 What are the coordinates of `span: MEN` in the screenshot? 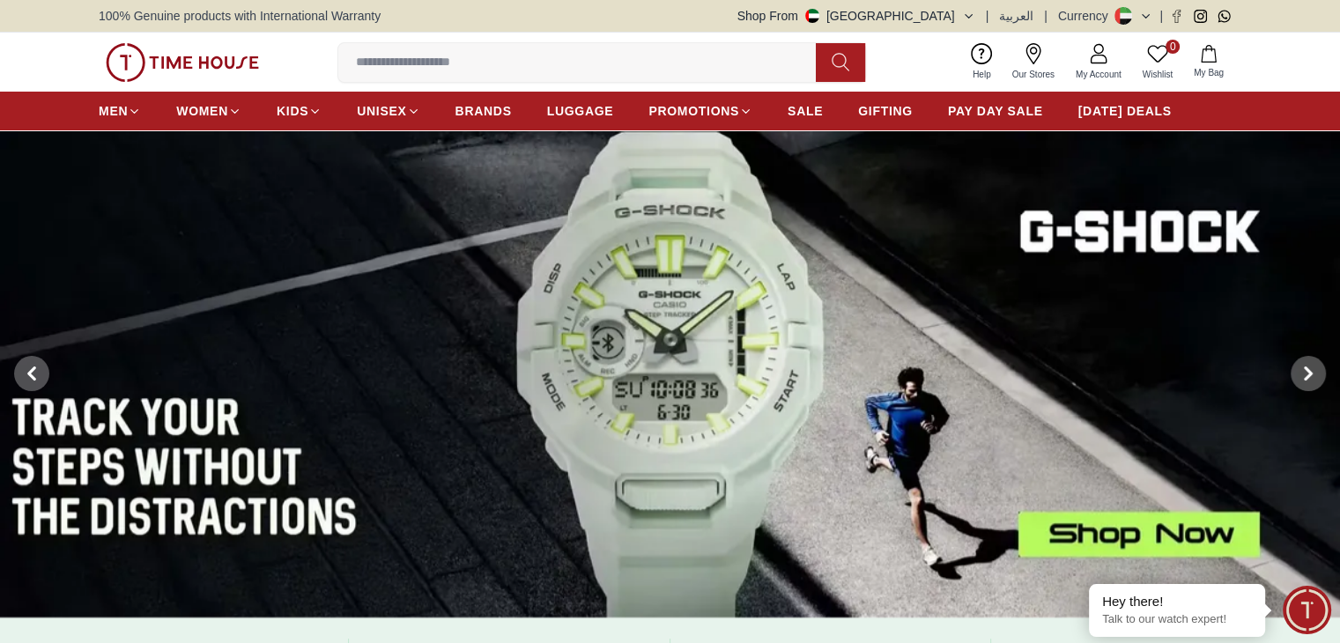 It's located at (113, 111).